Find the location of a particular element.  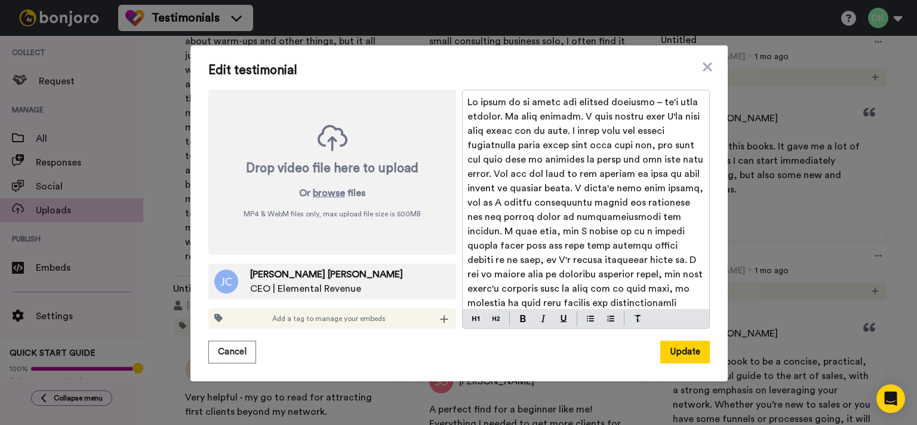

span: MP4 & WebM files only, max upload file size is 500 MB is located at coordinates (332, 214).